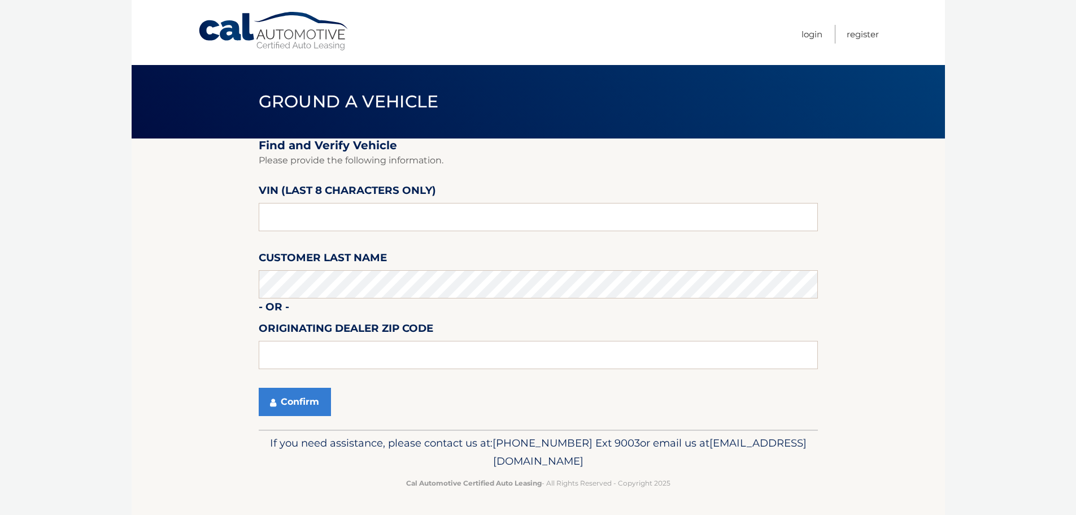 Image resolution: width=1076 pixels, height=515 pixels. Describe the element at coordinates (863, 34) in the screenshot. I see `a: Register` at that location.